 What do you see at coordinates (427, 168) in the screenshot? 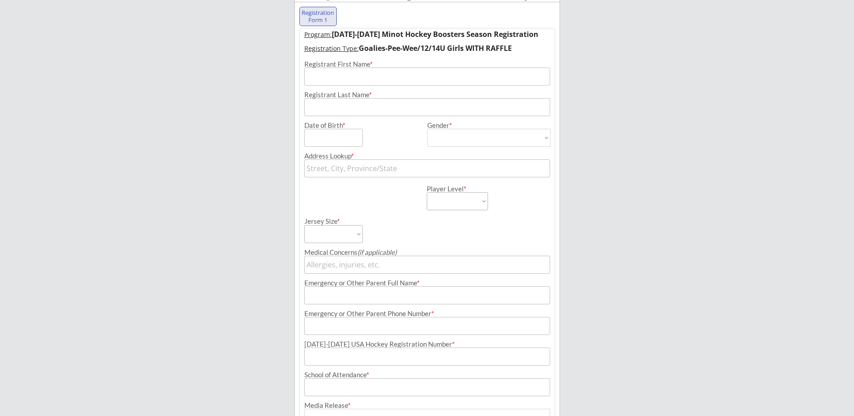
I see `input: Street, City, Province/State` at bounding box center [427, 168].